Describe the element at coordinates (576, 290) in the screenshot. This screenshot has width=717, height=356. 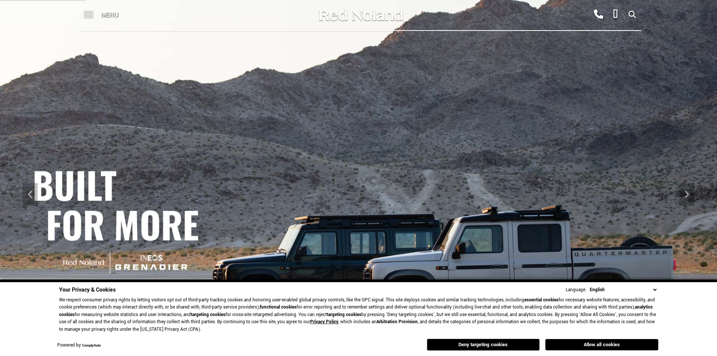
I see `div: Language:` at that location.